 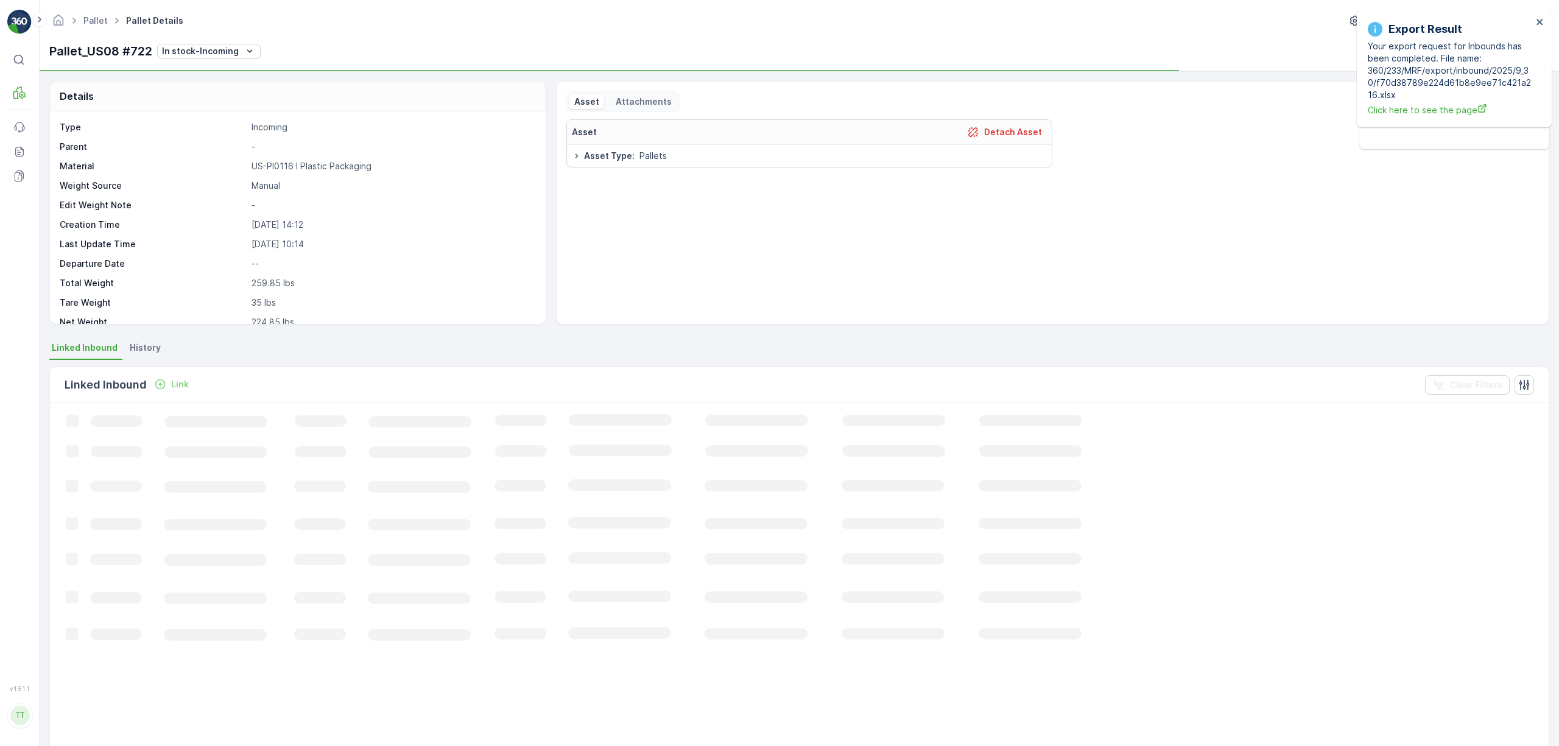 What do you see at coordinates (392, 283) in the screenshot?
I see `p: 259.85 lbs` at bounding box center [392, 283].